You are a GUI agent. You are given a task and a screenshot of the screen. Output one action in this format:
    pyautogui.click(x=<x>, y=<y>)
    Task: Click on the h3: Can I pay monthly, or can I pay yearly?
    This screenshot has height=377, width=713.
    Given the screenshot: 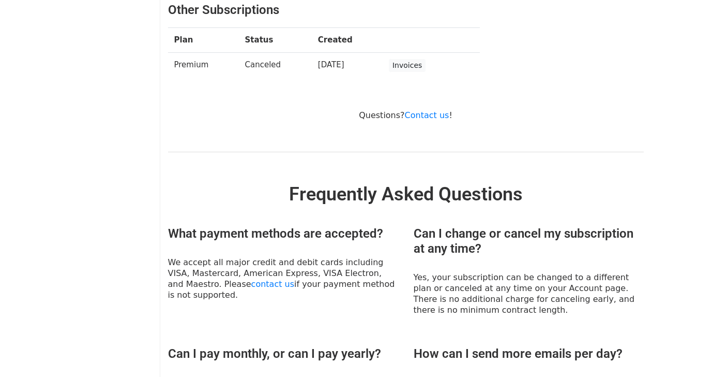 What is the action you would take?
    pyautogui.click(x=283, y=353)
    